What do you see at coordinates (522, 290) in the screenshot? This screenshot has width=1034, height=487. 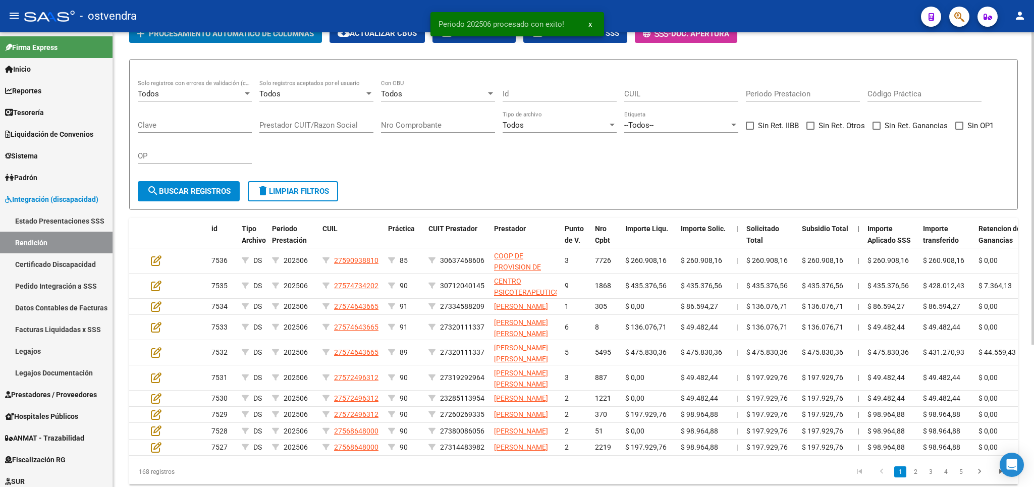 I see `span: COOP DE PROVISION DE SERV PARA PROFESIONALES DE LA SALUD MENTAL ESPACIO DE VIDA` at bounding box center [522, 290].